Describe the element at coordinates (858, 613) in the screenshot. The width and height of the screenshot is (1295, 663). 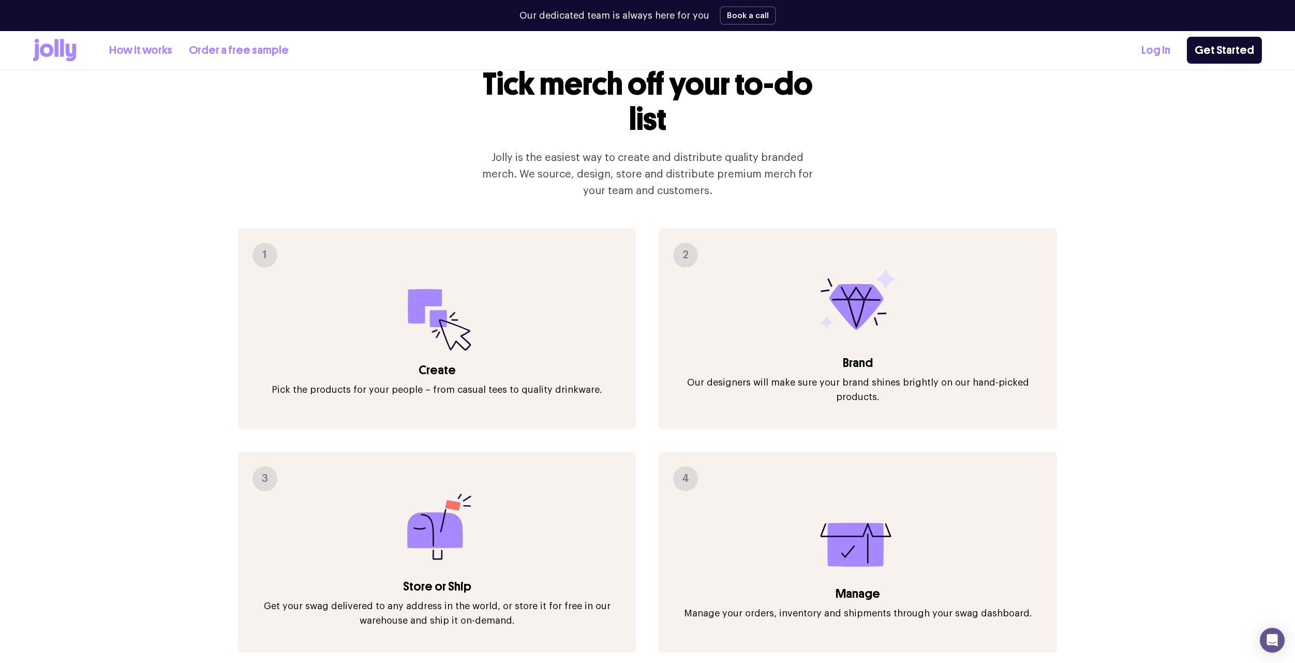
I see `p: Manage your orders, inventory and shipments through your swag dashboard.` at that location.